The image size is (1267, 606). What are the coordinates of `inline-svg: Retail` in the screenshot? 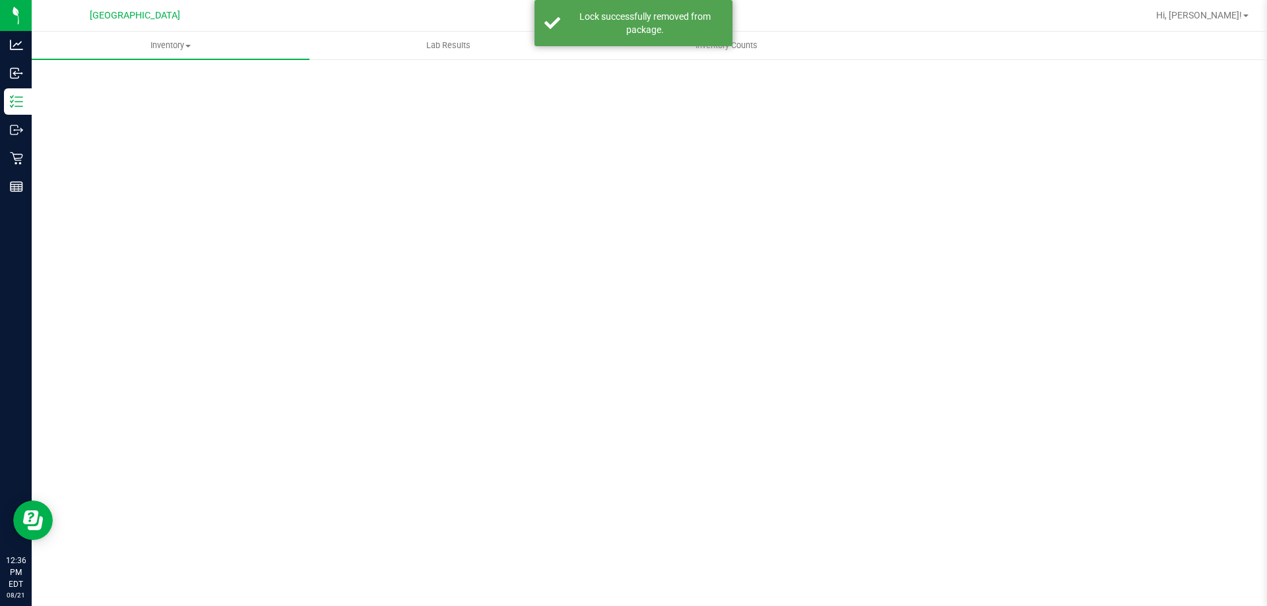 It's located at (16, 158).